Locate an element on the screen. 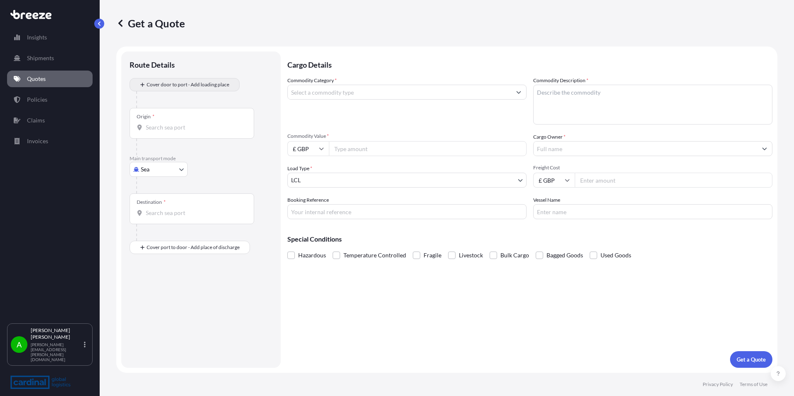 The width and height of the screenshot is (794, 396). span: Cover port to door - Add place of discharge is located at coordinates (193, 248).